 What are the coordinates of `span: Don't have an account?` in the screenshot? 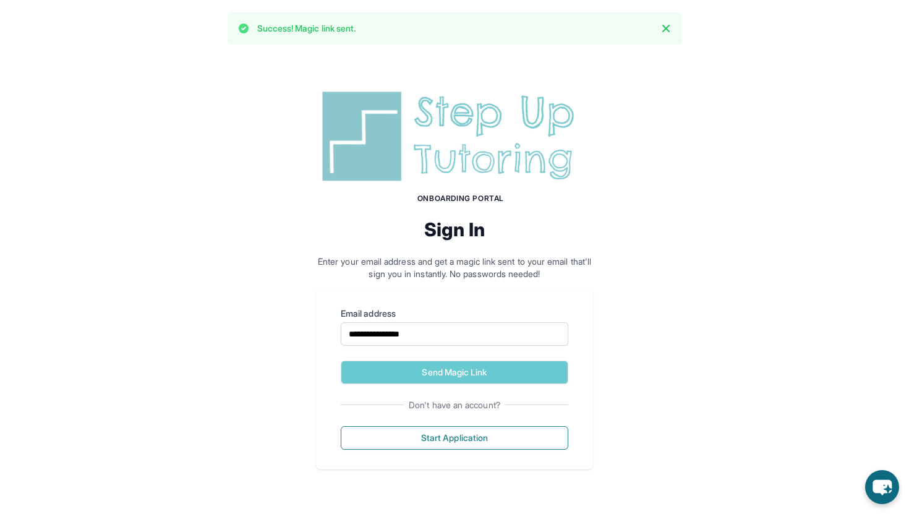 It's located at (455, 405).